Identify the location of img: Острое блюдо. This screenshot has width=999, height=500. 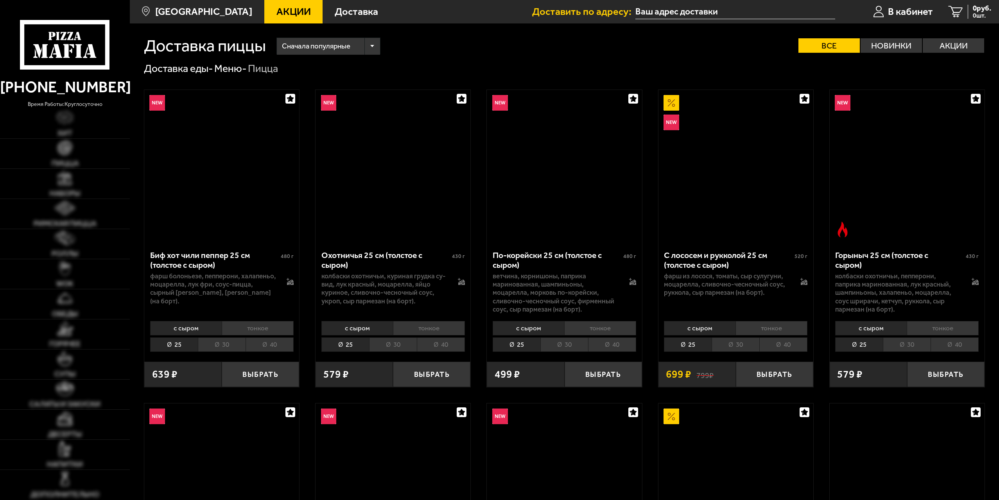
(842, 229).